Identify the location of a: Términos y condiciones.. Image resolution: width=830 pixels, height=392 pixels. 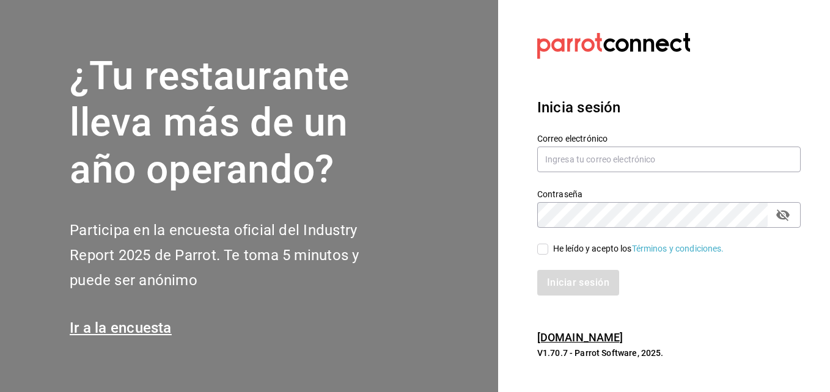
(678, 249).